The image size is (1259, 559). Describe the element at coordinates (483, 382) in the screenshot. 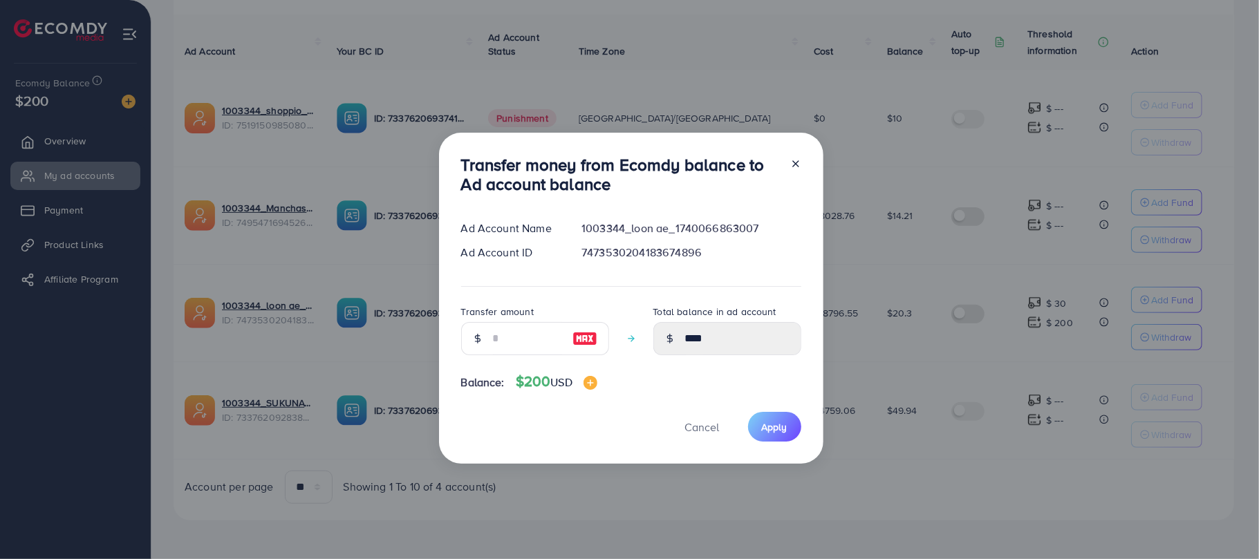

I see `span: Balance:` at that location.